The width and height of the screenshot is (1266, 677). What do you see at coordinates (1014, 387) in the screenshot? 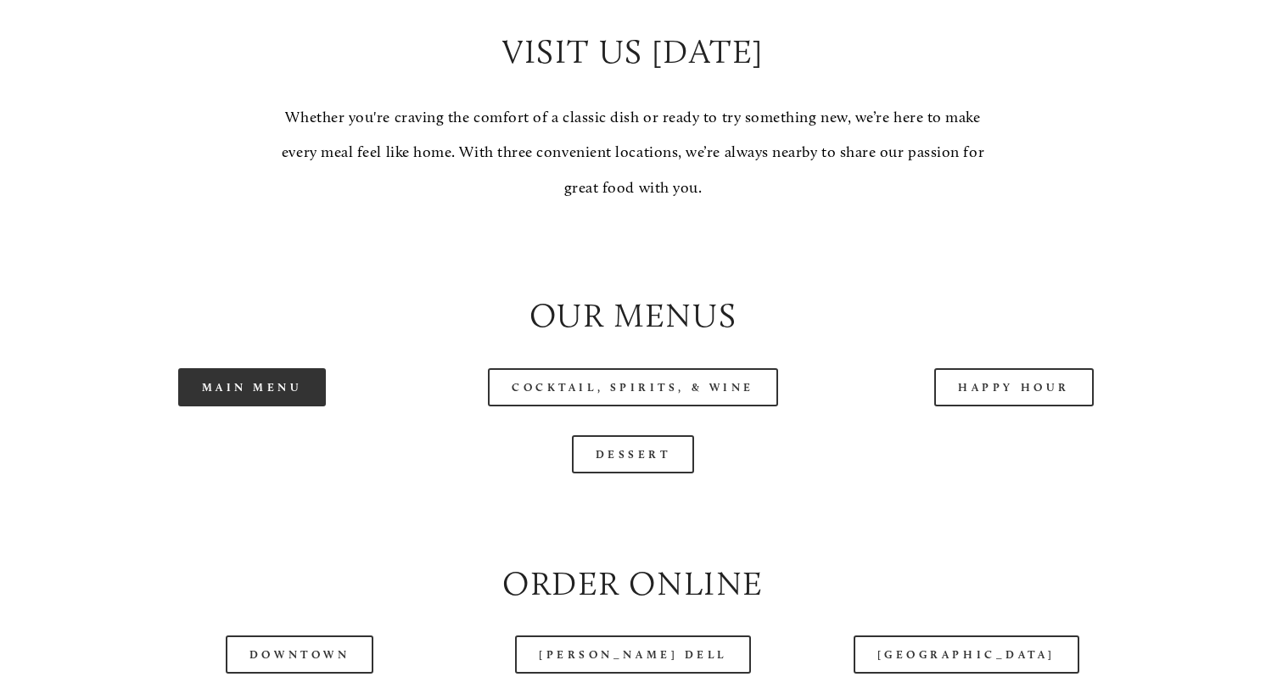
I see `a: Happy Hour` at bounding box center [1014, 387].